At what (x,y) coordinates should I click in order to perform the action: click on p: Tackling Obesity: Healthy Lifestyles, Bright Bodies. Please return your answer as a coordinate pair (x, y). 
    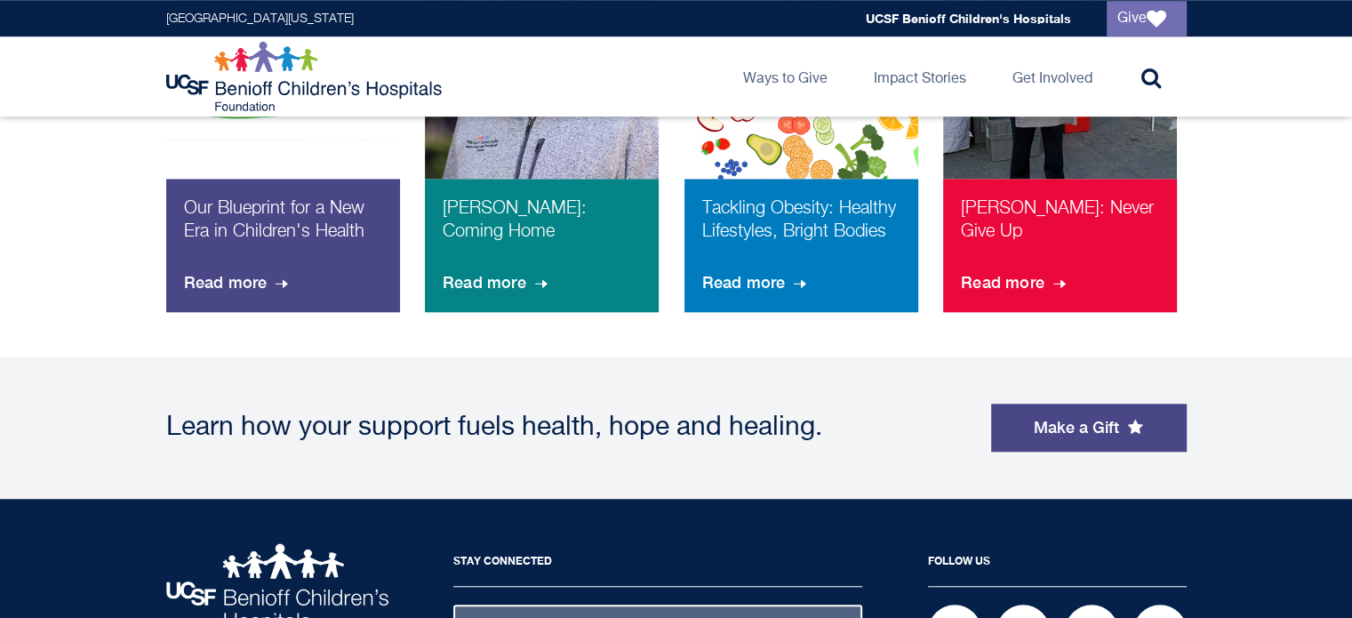
    Looking at the image, I should click on (801, 228).